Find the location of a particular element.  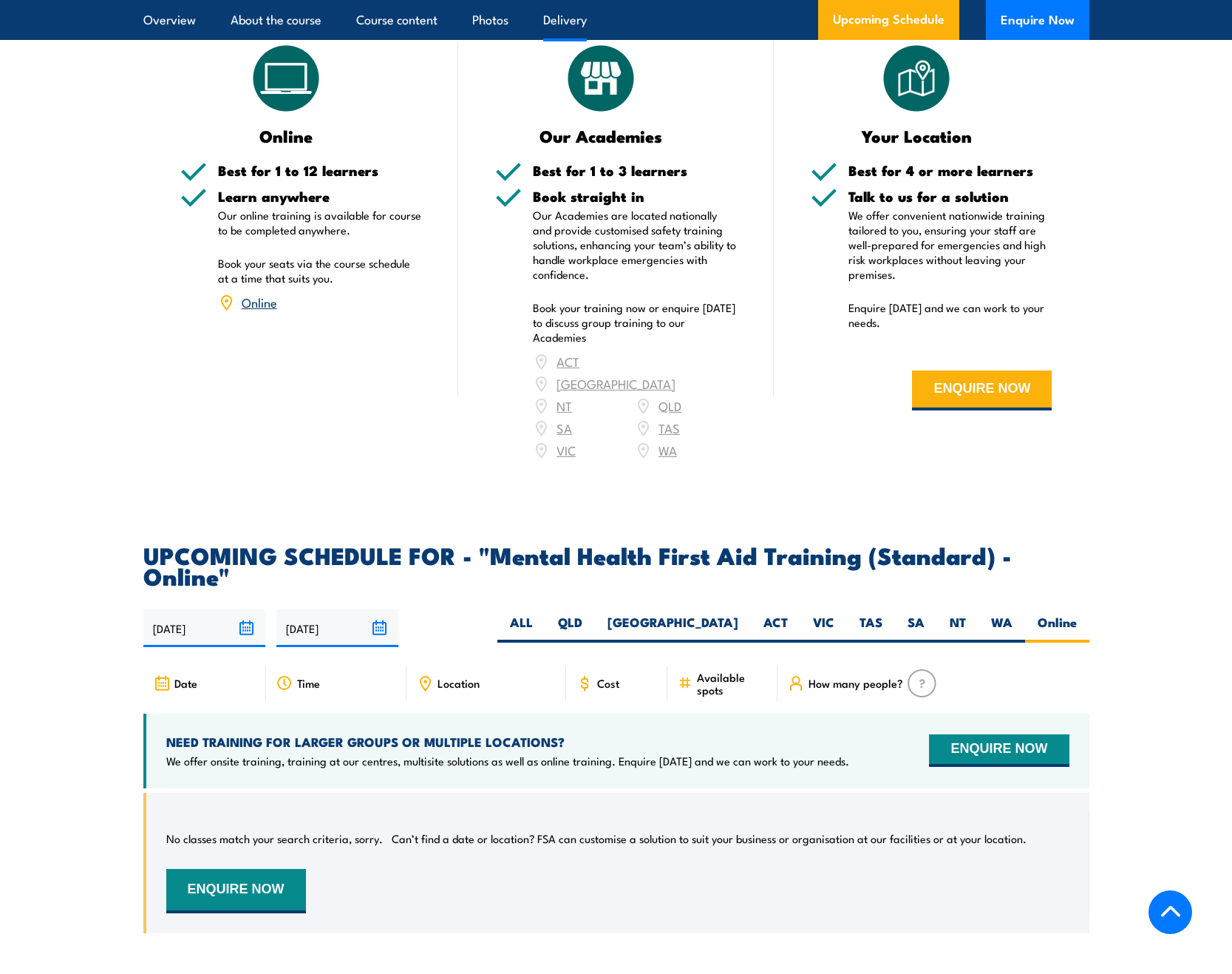

p: Our online training is available for course to be completed anywhere. is located at coordinates (320, 222).